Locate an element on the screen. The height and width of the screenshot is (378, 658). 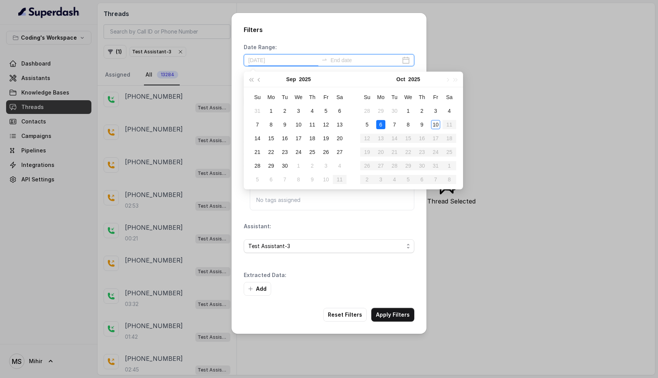
td: 2025-09-25 is located at coordinates (312, 152).